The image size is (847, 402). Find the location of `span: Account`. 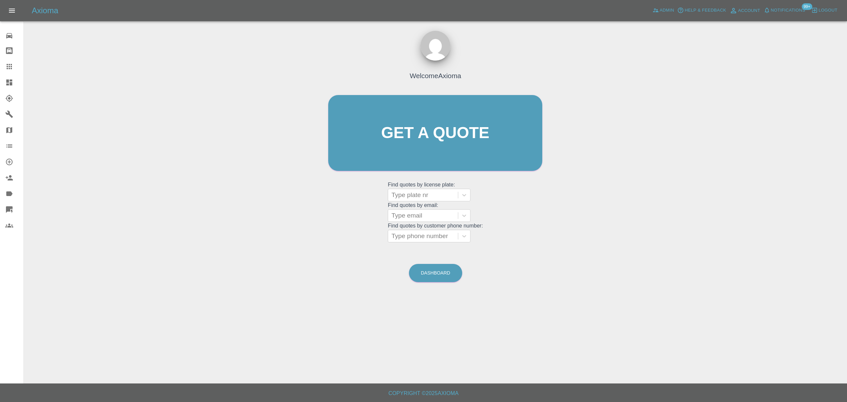

span: Account is located at coordinates (749, 11).